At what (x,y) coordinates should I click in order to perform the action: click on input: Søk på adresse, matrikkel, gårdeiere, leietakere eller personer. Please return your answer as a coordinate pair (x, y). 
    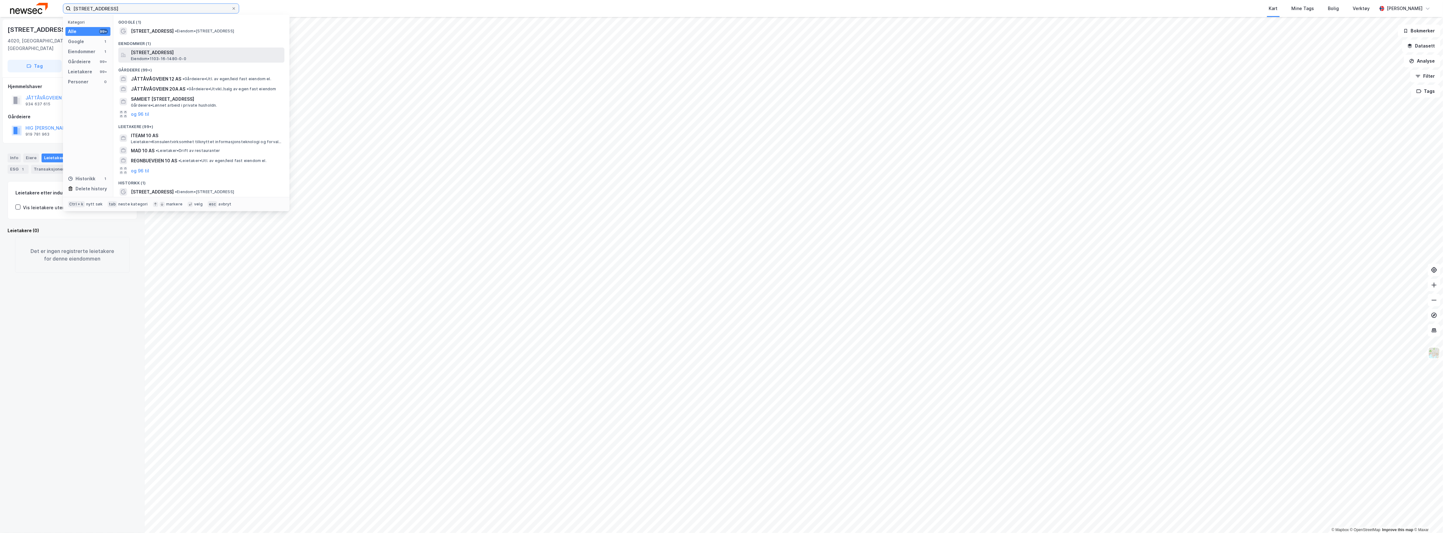
    Looking at the image, I should click on (151, 8).